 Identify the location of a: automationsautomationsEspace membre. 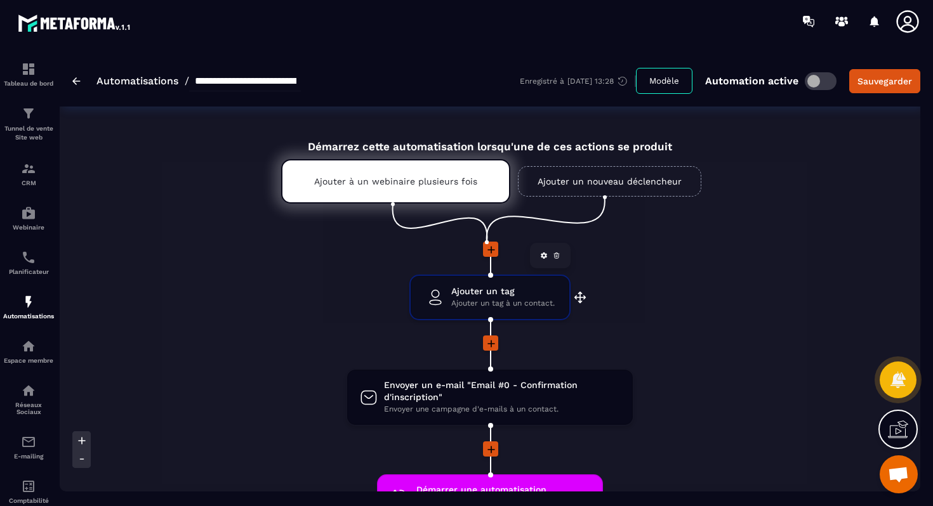
(29, 352).